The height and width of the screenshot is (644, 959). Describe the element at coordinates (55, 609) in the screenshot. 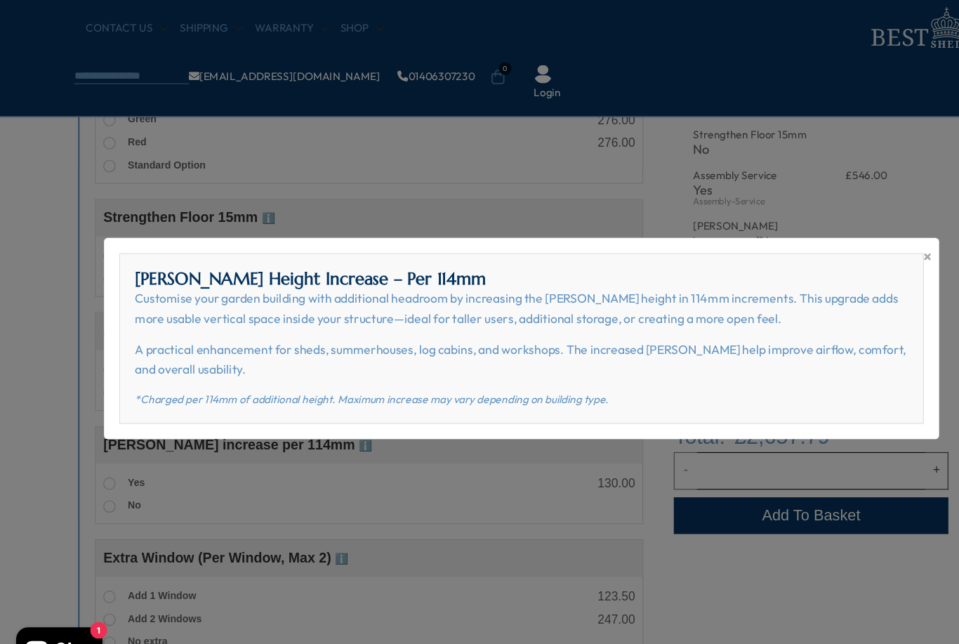

I see `inbox-online-store-chat: Shopify online store chat` at that location.